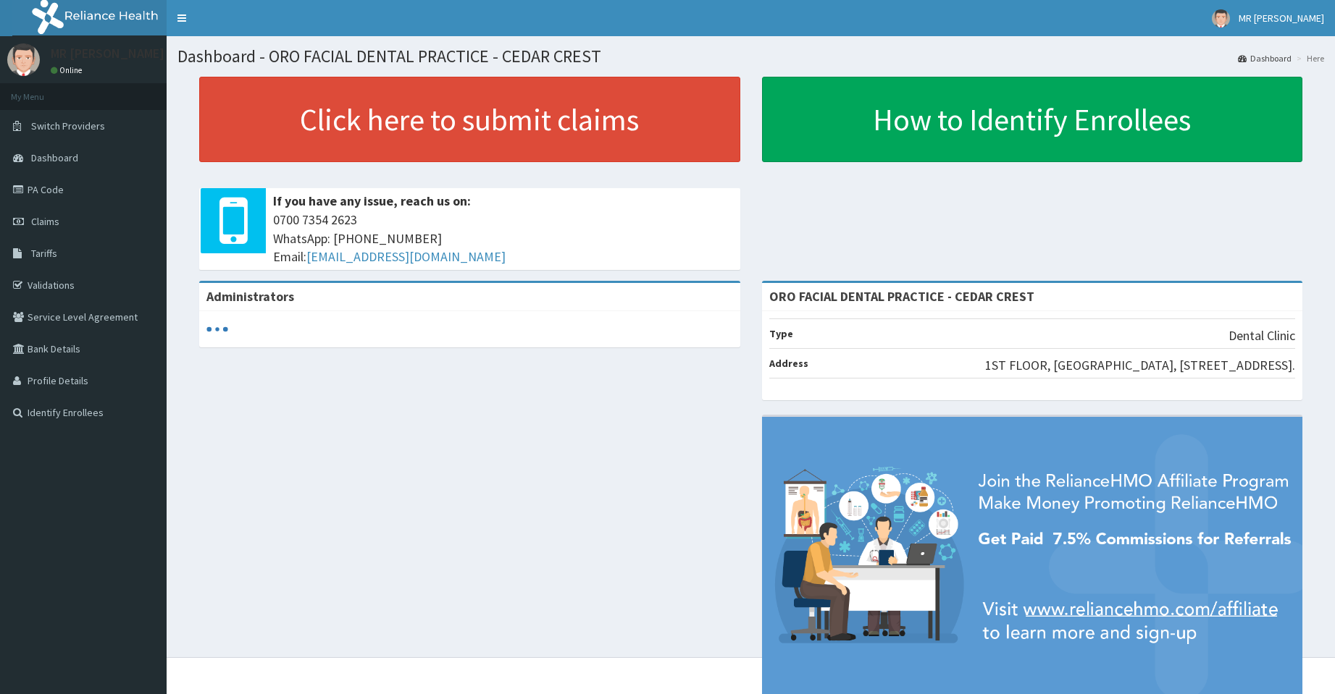  Describe the element at coordinates (469, 119) in the screenshot. I see `a: Click here to submit claims` at that location.